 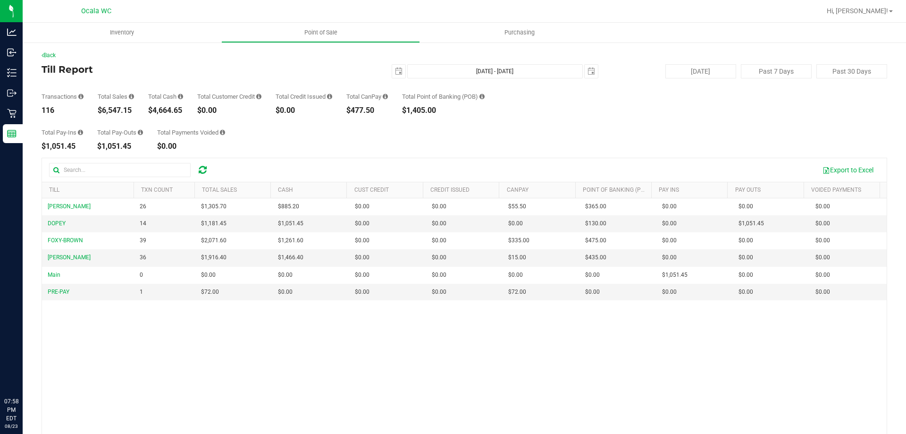 I want to click on span: $475.00, so click(x=596, y=240).